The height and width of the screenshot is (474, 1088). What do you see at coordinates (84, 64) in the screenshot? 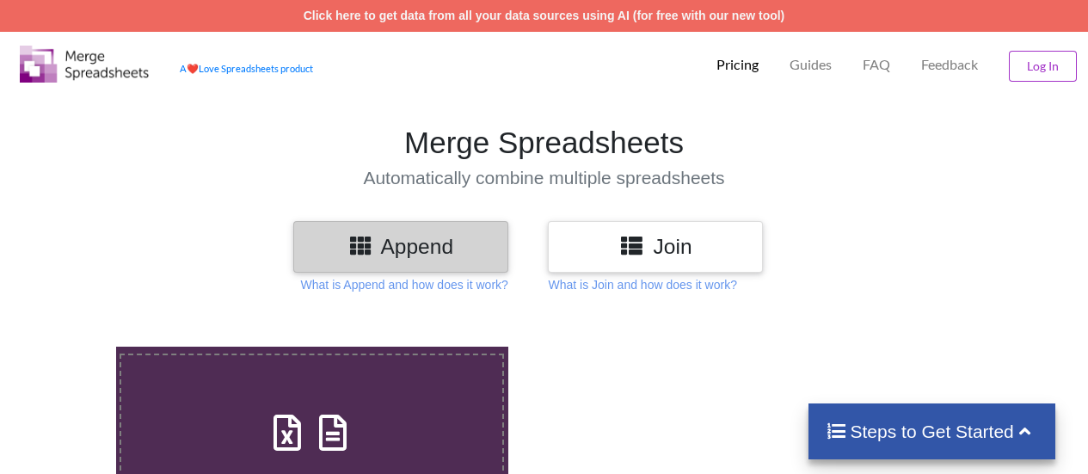
I see `img: Logo.png` at bounding box center [84, 64].